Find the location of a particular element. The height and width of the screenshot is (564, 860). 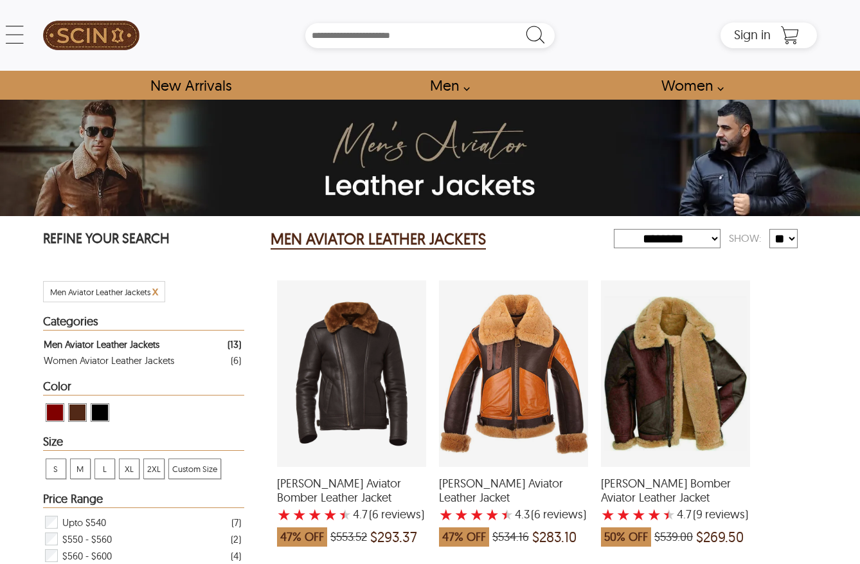

span: $539.00 is located at coordinates (673, 537).